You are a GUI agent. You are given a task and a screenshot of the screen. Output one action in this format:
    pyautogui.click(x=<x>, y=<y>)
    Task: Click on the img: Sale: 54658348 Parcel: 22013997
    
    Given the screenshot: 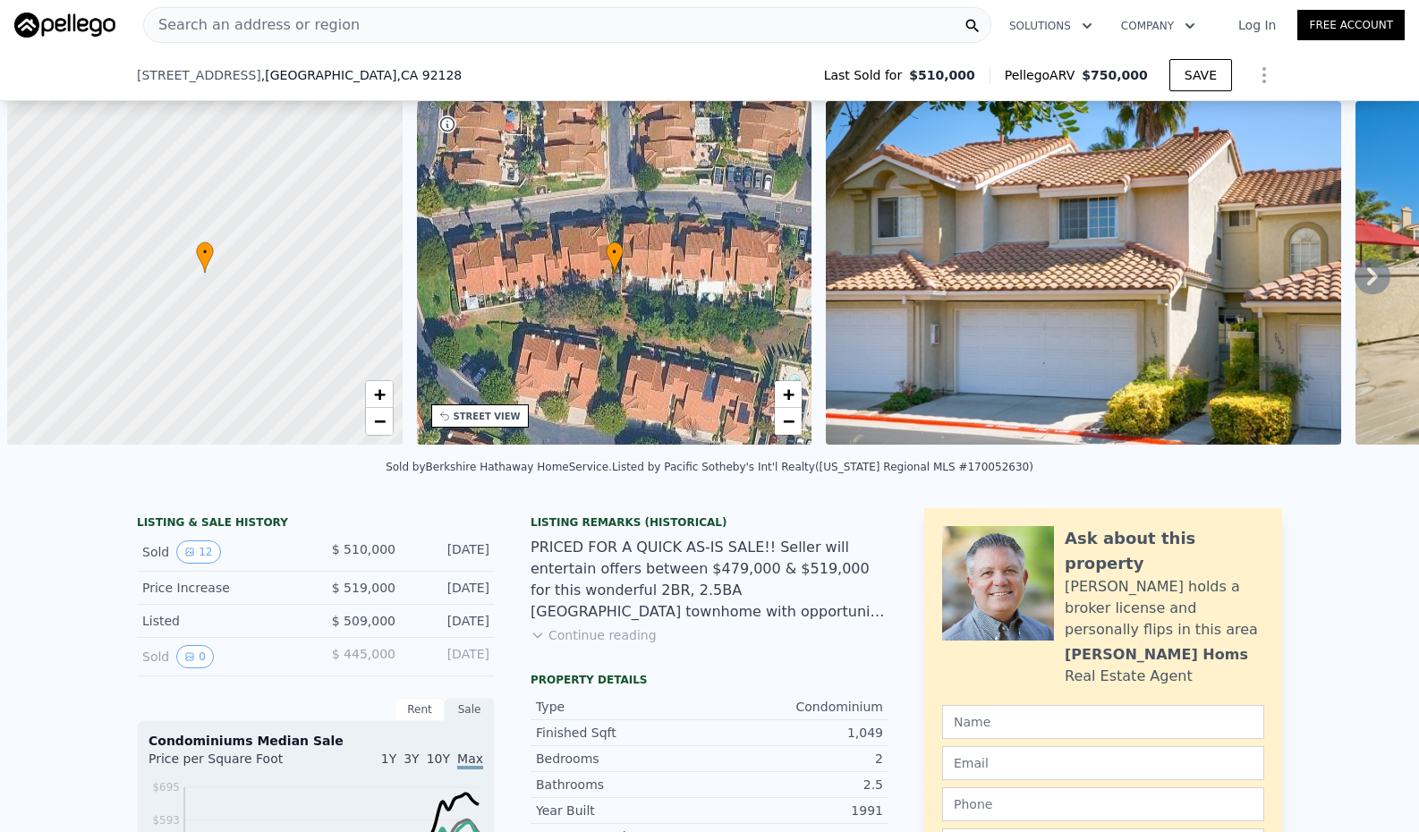 What is the action you would take?
    pyautogui.click(x=1083, y=273)
    